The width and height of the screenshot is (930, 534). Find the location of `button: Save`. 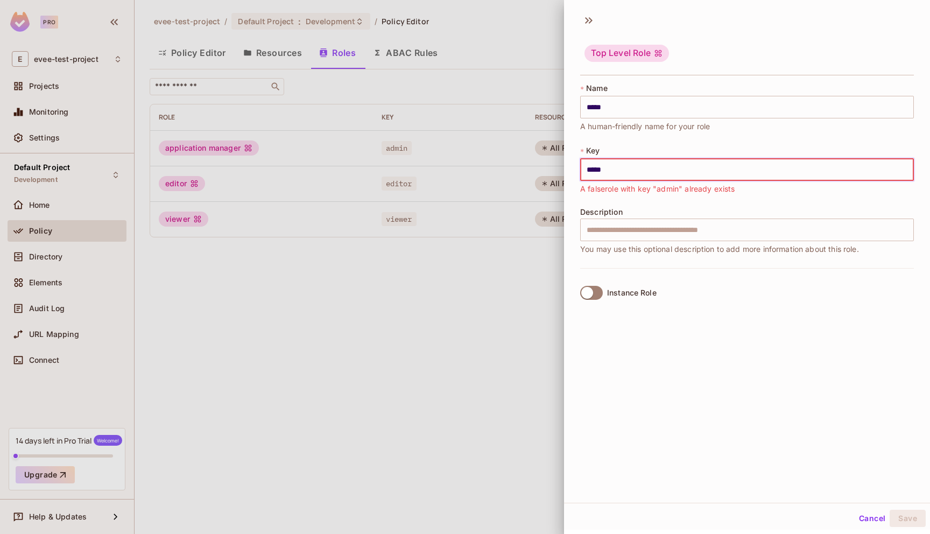

button: Save is located at coordinates (907, 518).